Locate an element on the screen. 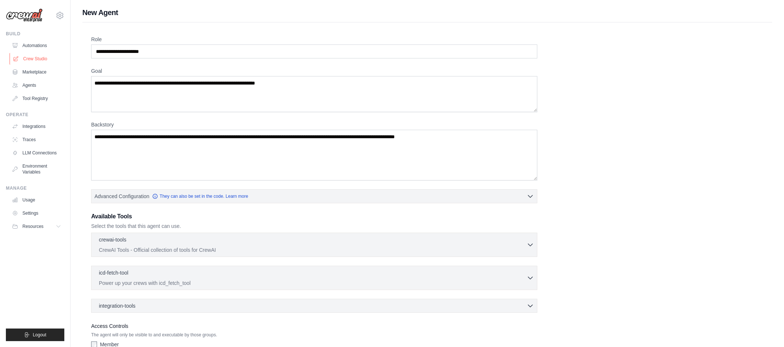 This screenshot has height=347, width=784. span: integration-tools is located at coordinates (117, 306).